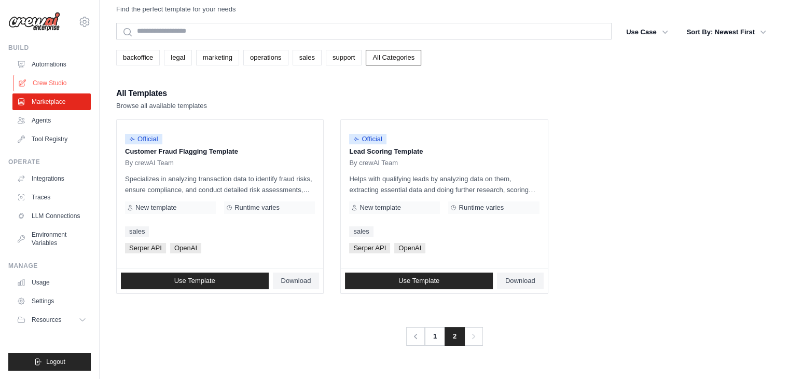  I want to click on a: Marketplace, so click(51, 102).